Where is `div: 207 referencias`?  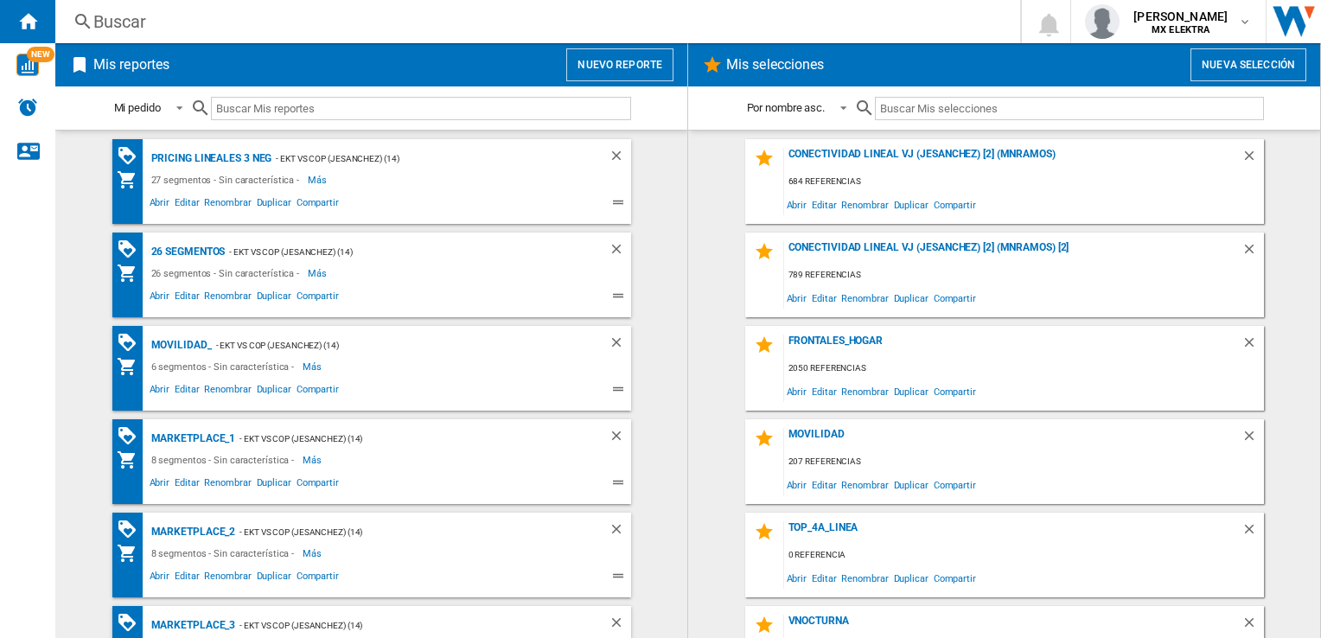
div: 207 referencias is located at coordinates (1024, 462).